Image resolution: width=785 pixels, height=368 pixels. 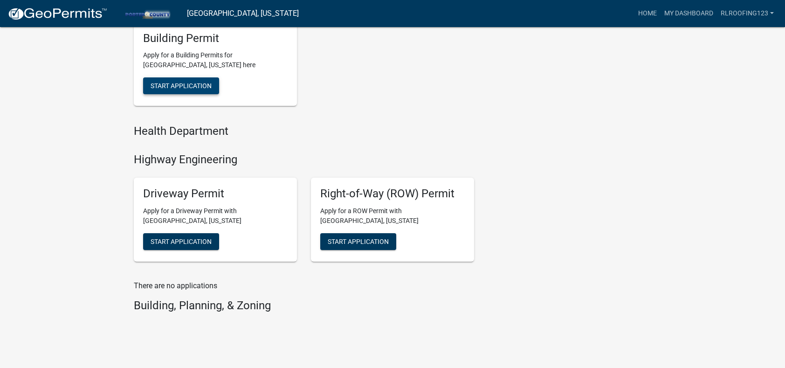 I want to click on h4: Highway Engineering, so click(x=304, y=159).